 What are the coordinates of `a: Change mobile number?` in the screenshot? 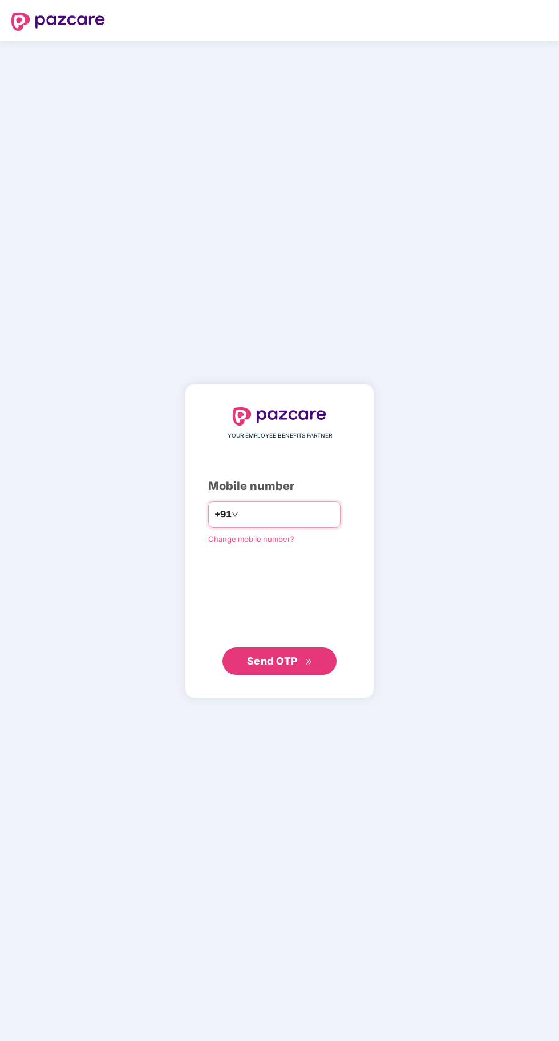 It's located at (251, 539).